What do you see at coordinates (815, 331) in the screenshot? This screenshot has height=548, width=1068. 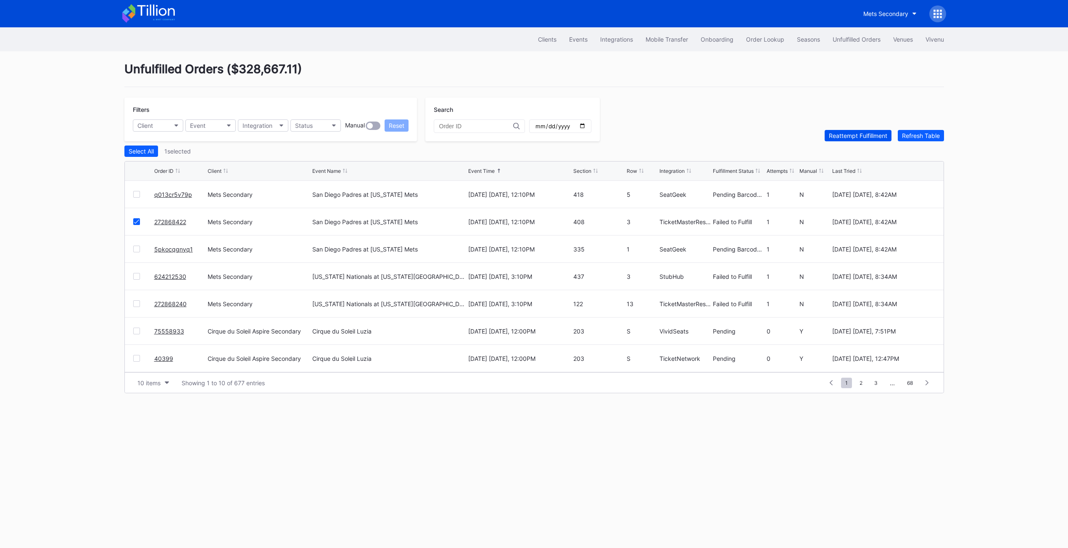 I see `div: Y` at bounding box center [815, 331].